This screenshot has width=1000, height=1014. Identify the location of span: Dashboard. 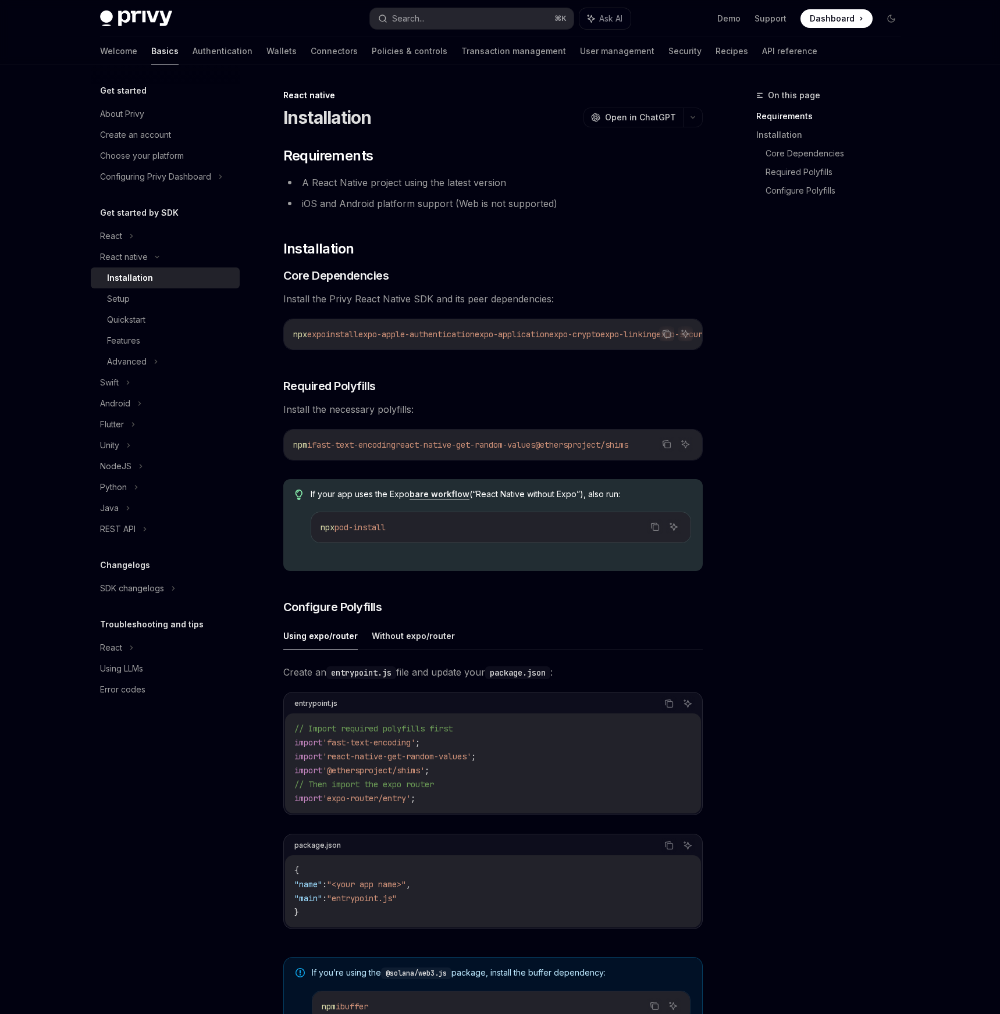
(832, 19).